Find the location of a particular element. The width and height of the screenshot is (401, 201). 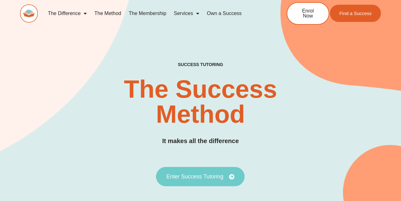

a: The Method is located at coordinates (108, 13).